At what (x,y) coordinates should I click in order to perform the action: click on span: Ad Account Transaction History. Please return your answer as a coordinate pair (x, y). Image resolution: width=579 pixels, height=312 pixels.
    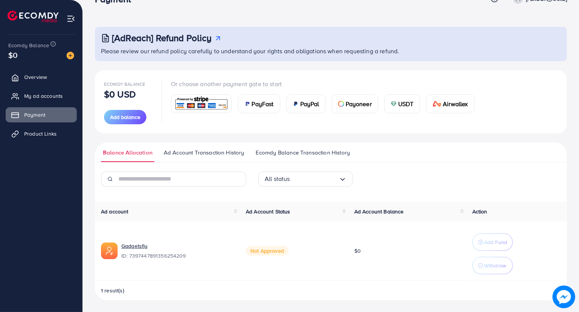
    Looking at the image, I should click on (204, 153).